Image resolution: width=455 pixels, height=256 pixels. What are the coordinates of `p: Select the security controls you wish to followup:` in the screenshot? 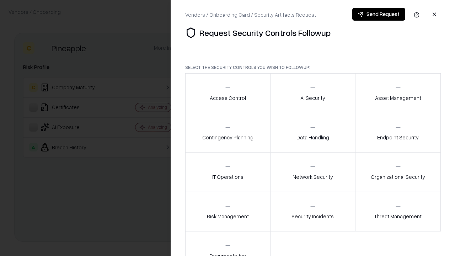 It's located at (313, 67).